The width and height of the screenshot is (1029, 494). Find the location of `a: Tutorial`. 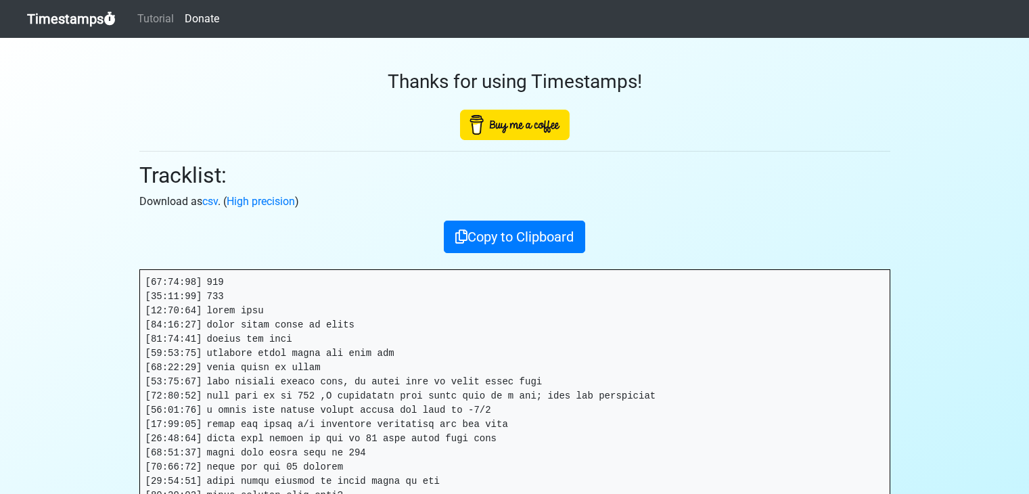

a: Tutorial is located at coordinates (156, 19).